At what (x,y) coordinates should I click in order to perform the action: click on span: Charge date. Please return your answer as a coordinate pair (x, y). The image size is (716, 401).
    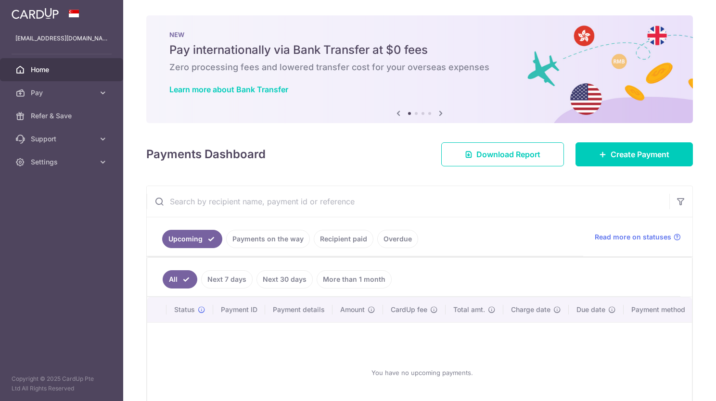
    Looking at the image, I should click on (531, 310).